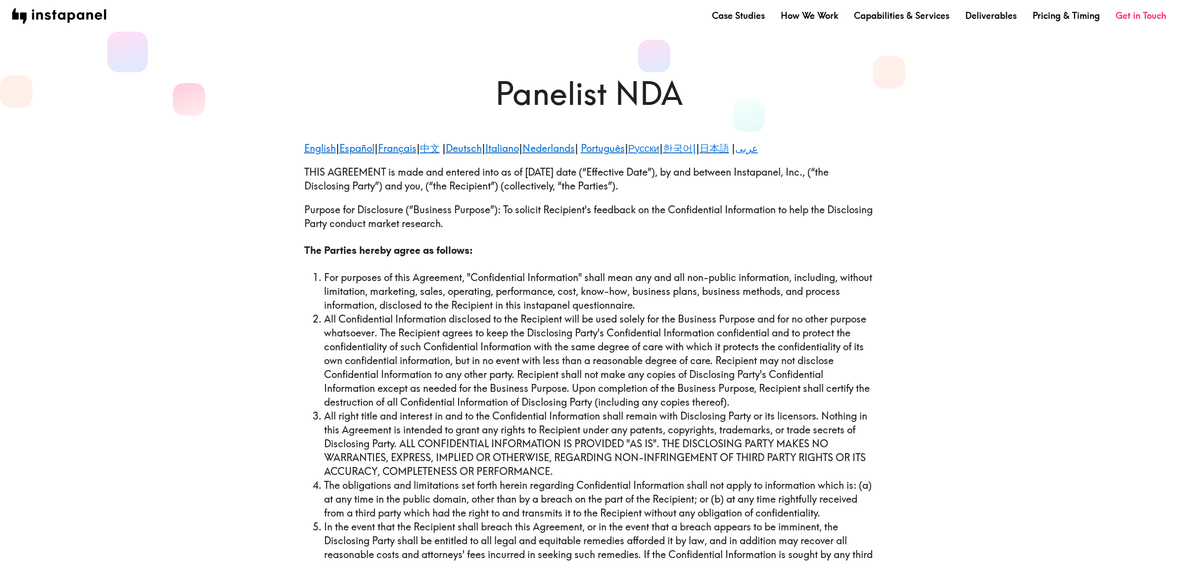  Describe the element at coordinates (599, 291) in the screenshot. I see `li: For purposes of this Agreement, "Confidential Information" shall mean any and all non-public info...` at that location.